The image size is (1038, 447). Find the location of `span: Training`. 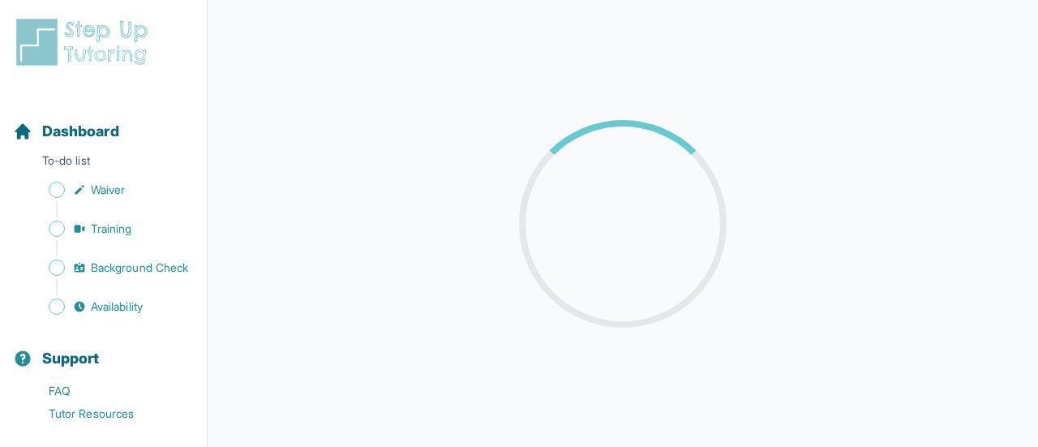

span: Training is located at coordinates (111, 229).